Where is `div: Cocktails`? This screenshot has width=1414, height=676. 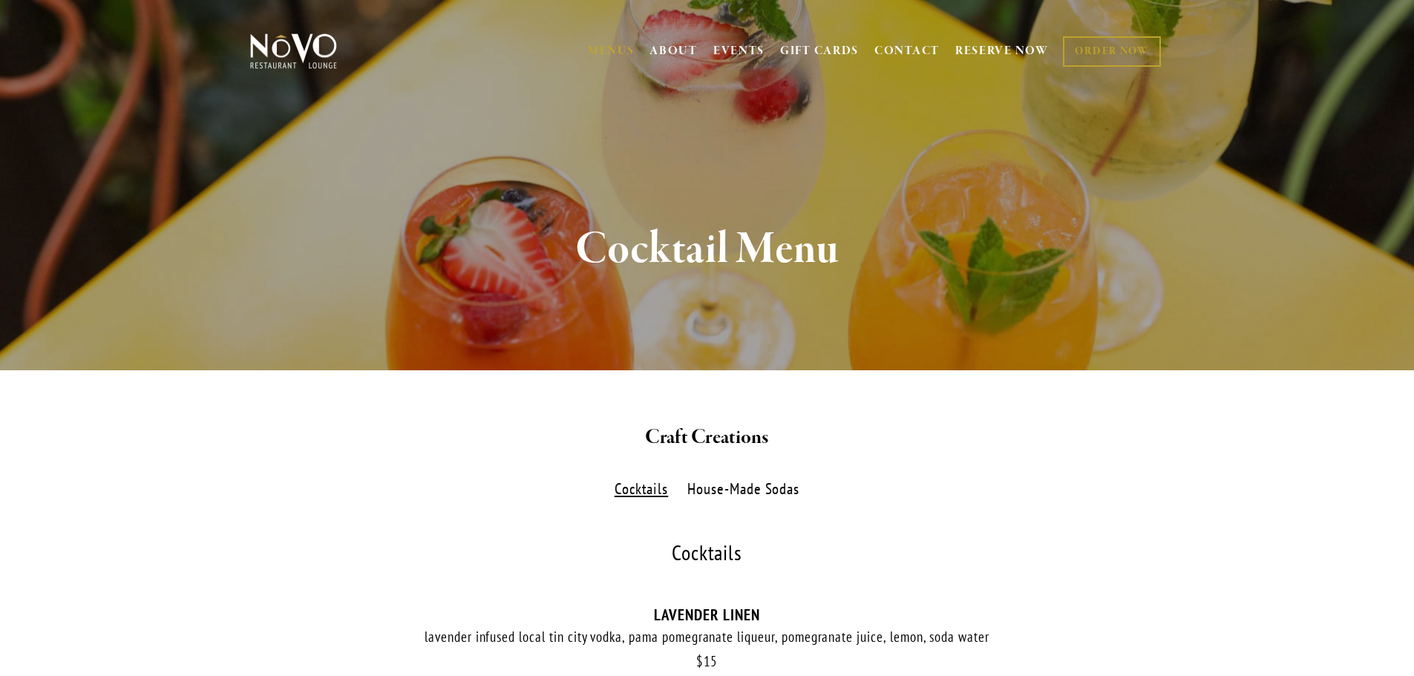 div: Cocktails is located at coordinates (707, 553).